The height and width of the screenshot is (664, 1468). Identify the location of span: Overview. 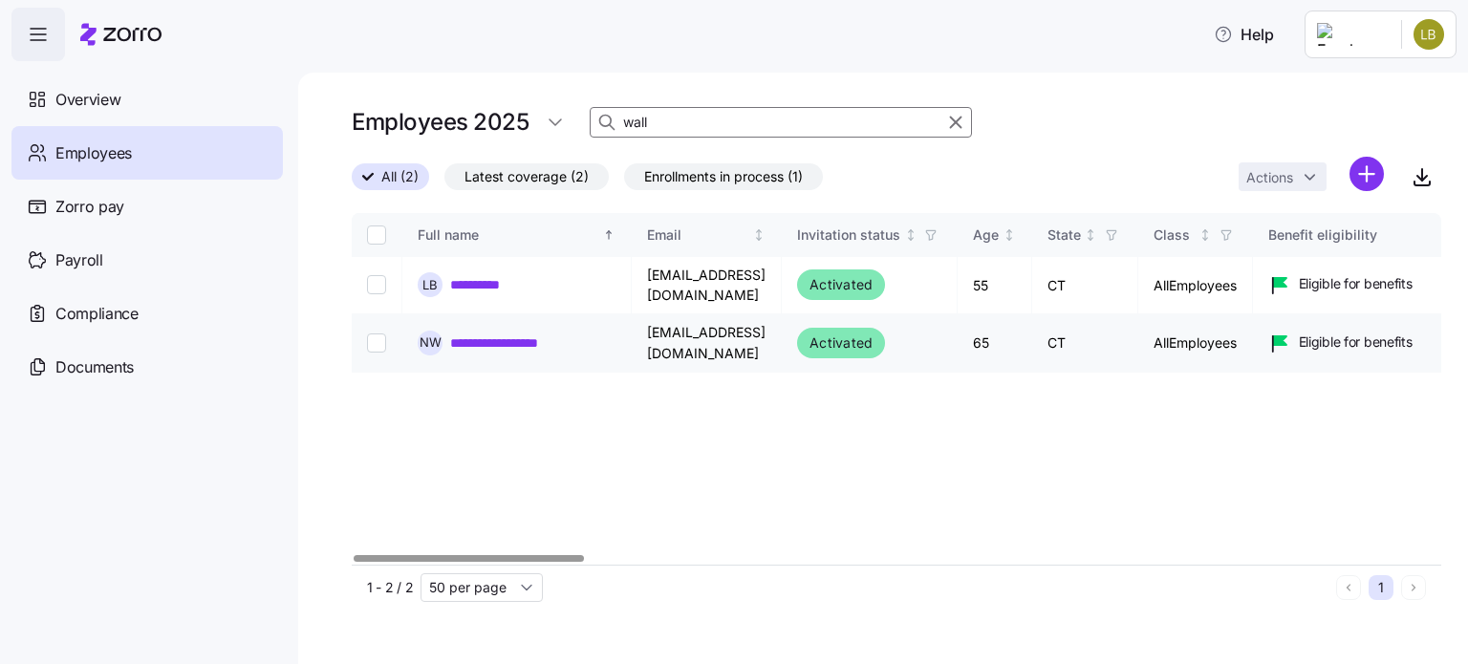
(88, 99).